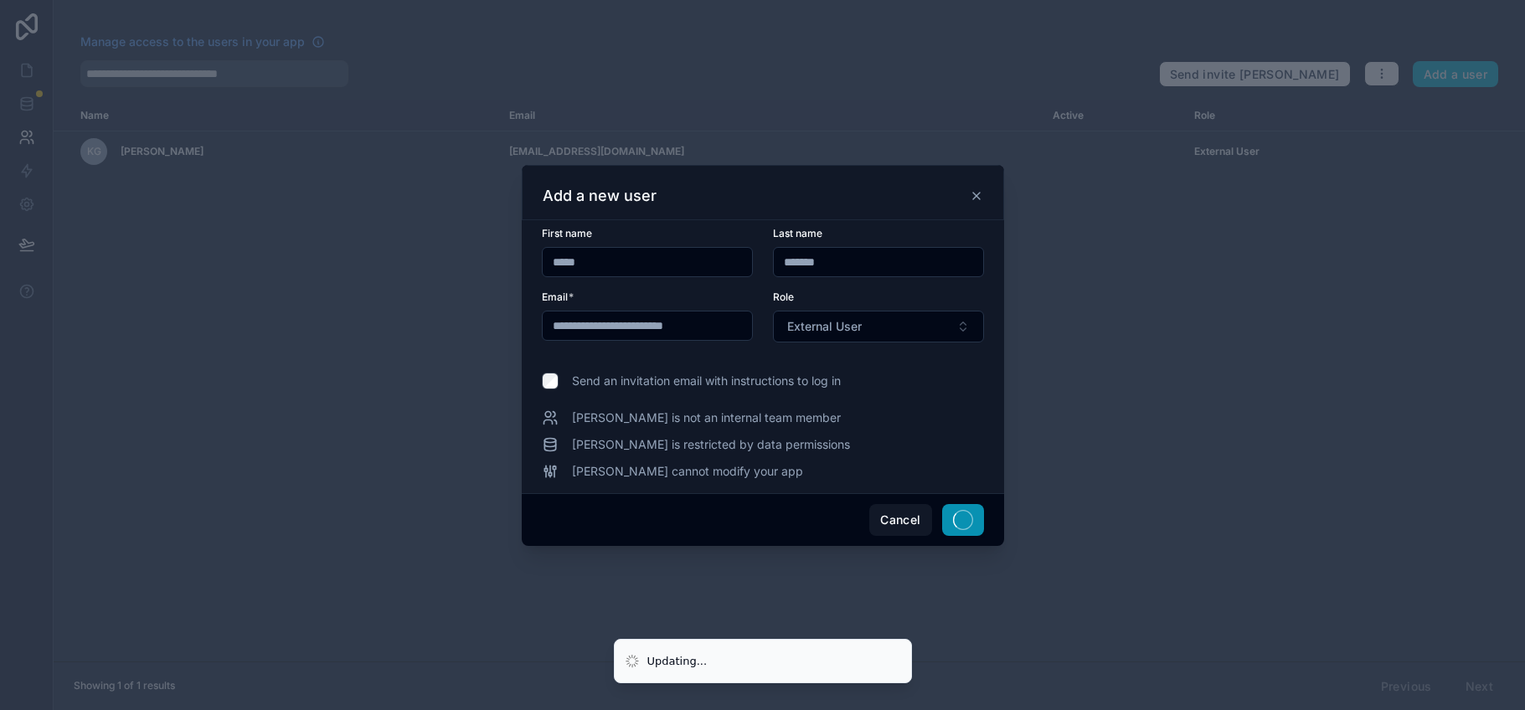 The width and height of the screenshot is (1525, 710). Describe the element at coordinates (824, 327) in the screenshot. I see `span: External User` at that location.